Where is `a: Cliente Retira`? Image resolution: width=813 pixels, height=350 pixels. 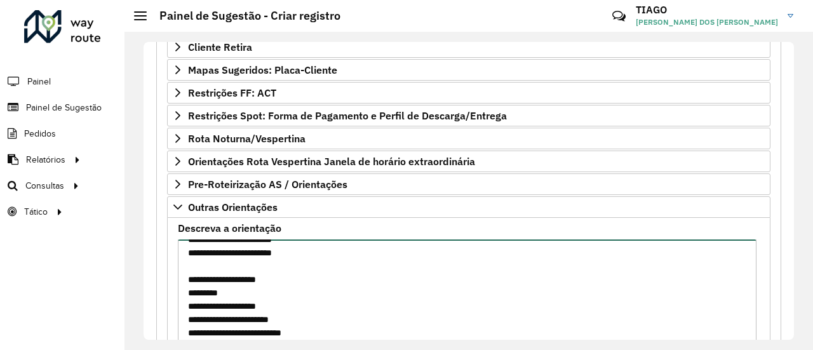
a: Cliente Retira is located at coordinates (469, 47).